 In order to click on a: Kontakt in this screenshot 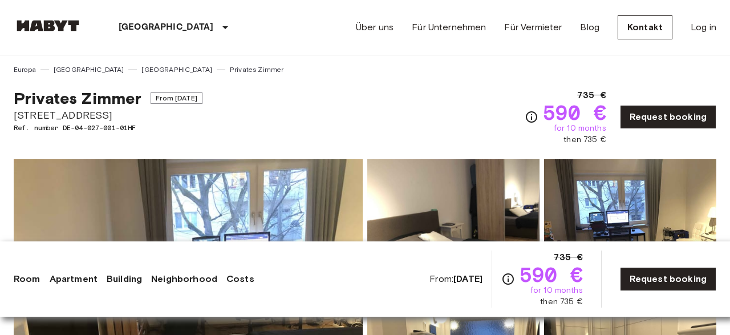, I will do `click(645, 27)`.